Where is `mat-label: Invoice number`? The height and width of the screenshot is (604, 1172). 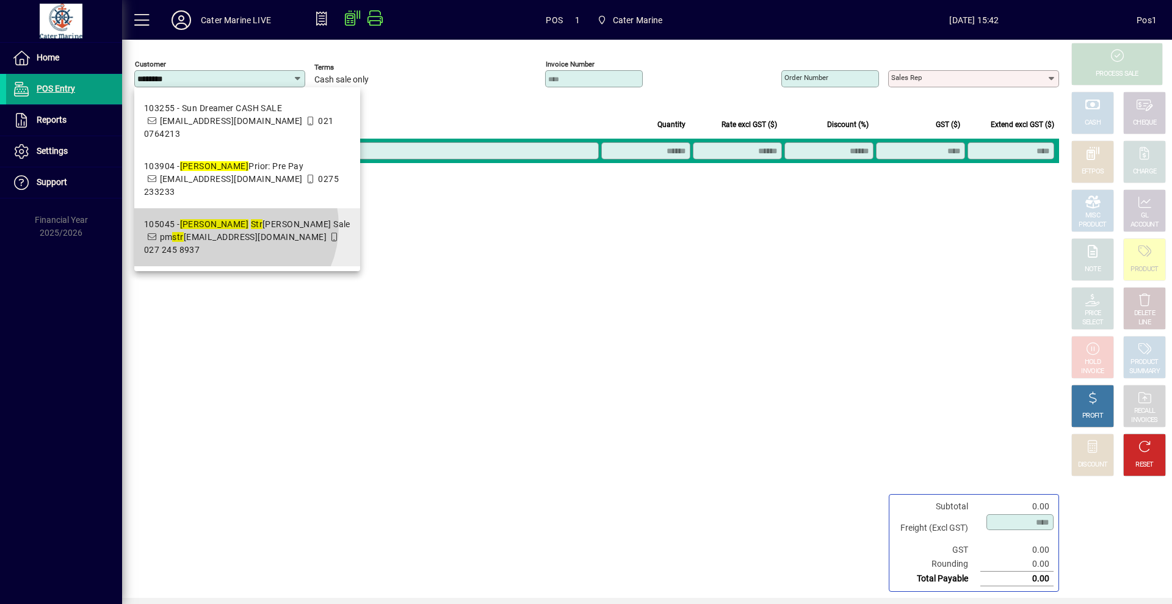
mat-label: Invoice number is located at coordinates (570, 64).